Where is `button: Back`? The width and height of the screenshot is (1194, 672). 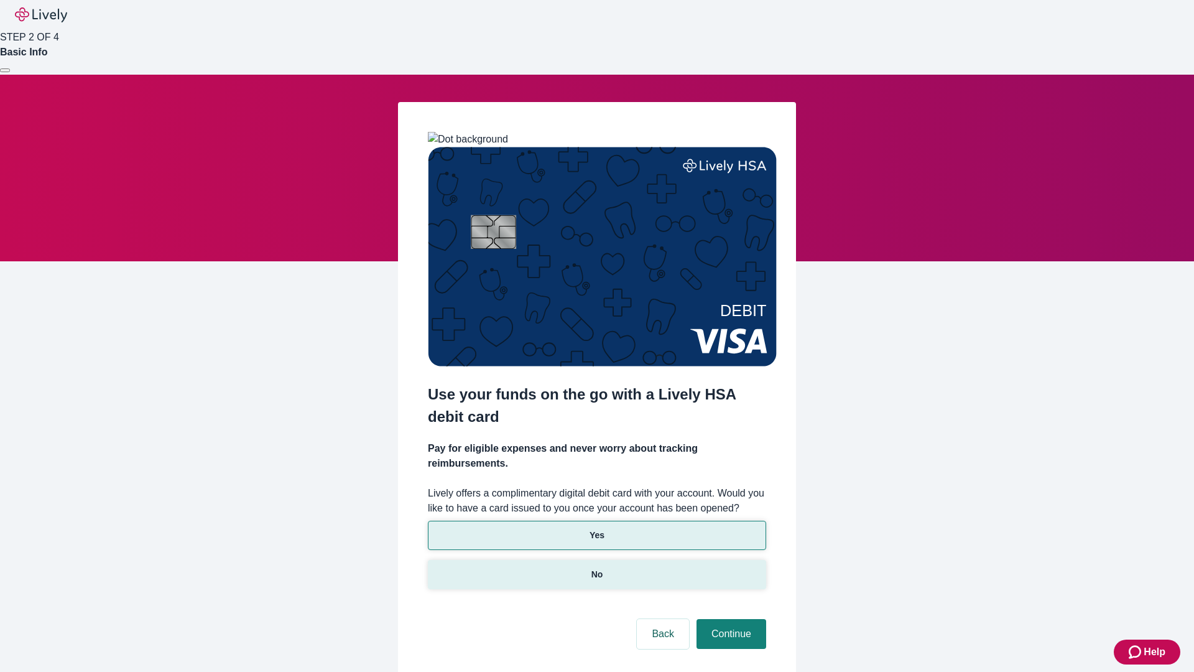 button: Back is located at coordinates (663, 634).